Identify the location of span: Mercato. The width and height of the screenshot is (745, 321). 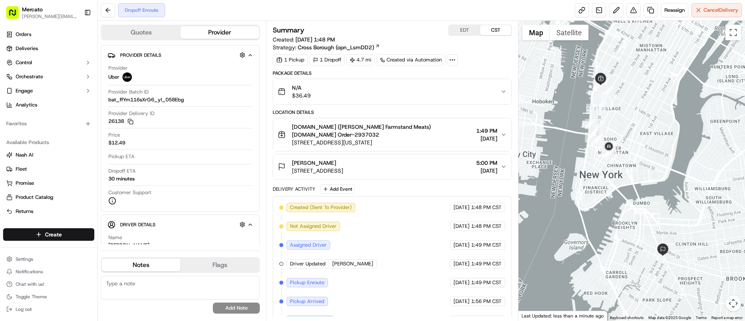
(32, 9).